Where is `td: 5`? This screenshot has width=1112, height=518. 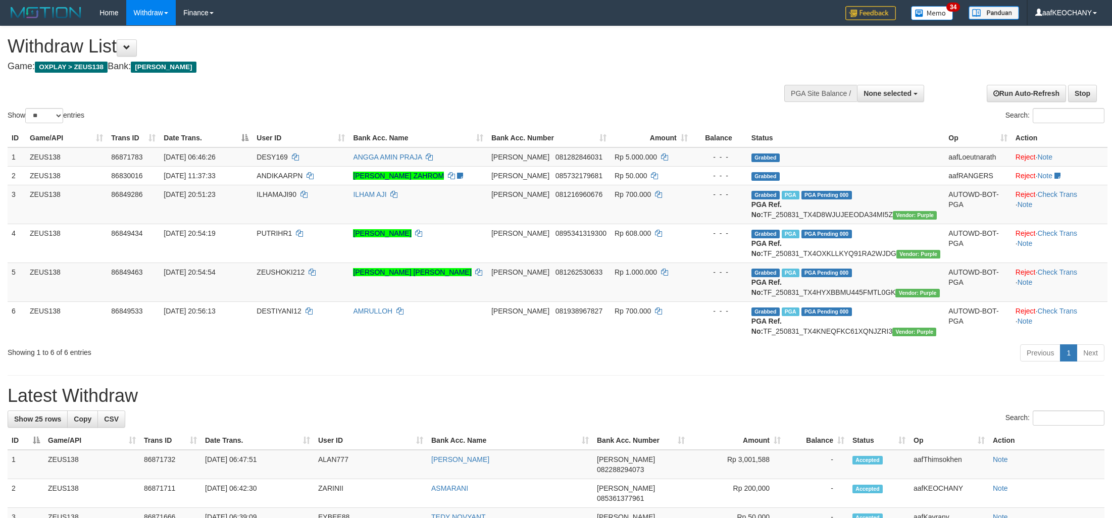
td: 5 is located at coordinates (17, 282).